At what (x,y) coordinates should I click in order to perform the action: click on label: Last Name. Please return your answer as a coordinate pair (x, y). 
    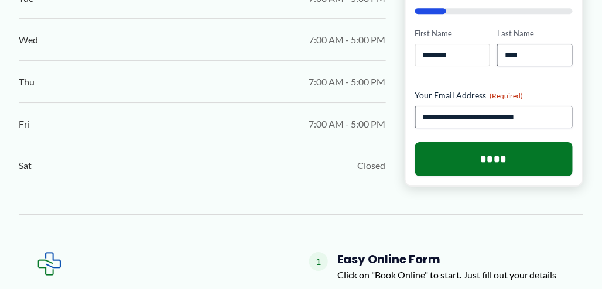
    Looking at the image, I should click on (534, 33).